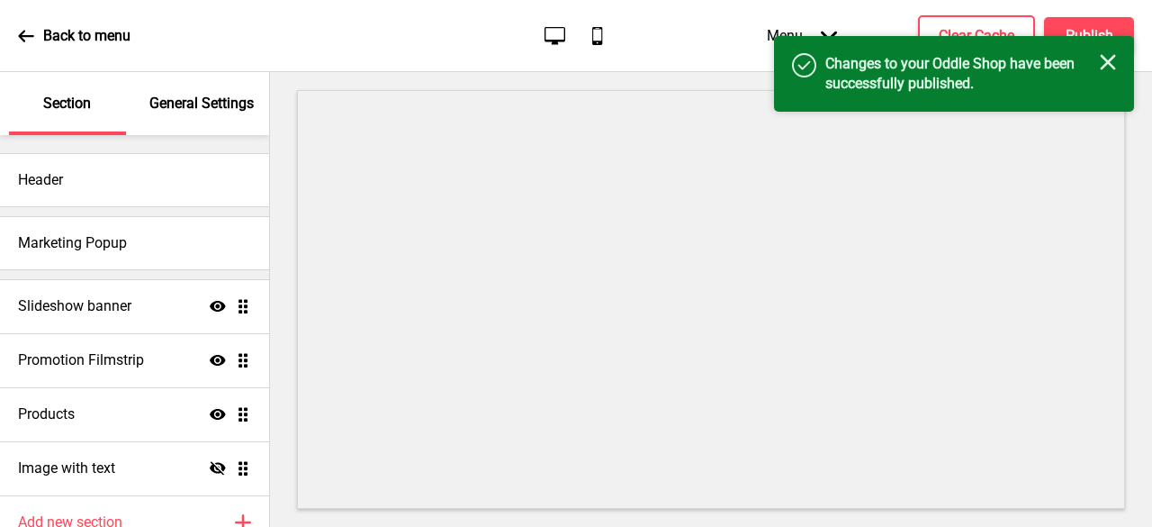 The image size is (1152, 527). What do you see at coordinates (1089, 36) in the screenshot?
I see `h4: Publish` at bounding box center [1089, 36].